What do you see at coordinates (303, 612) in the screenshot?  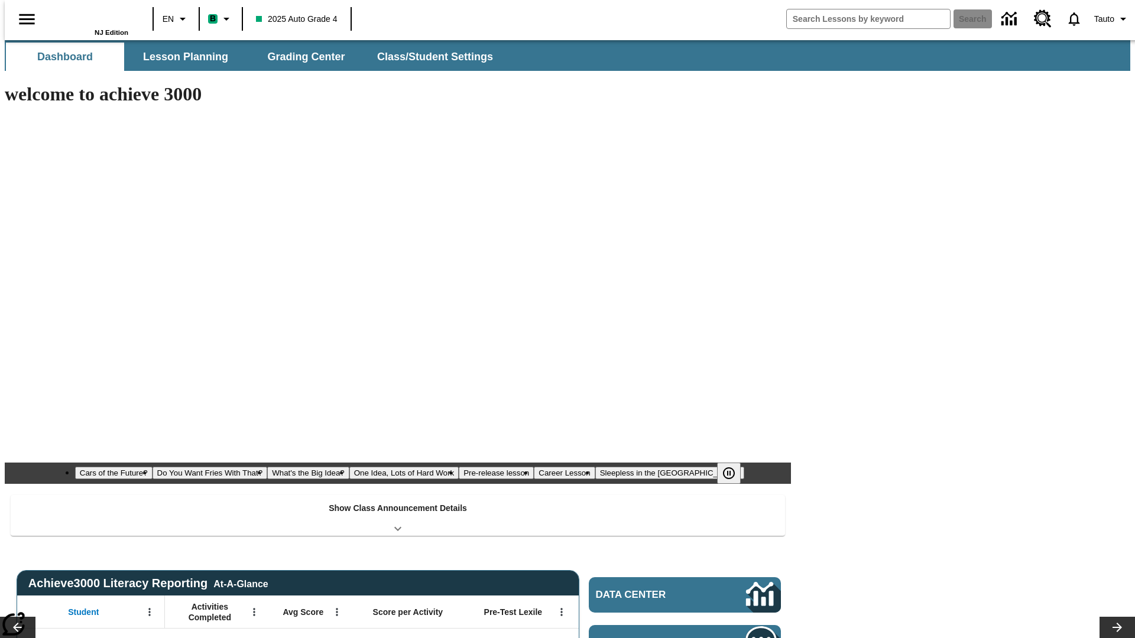 I see `span: Avg Score` at bounding box center [303, 612].